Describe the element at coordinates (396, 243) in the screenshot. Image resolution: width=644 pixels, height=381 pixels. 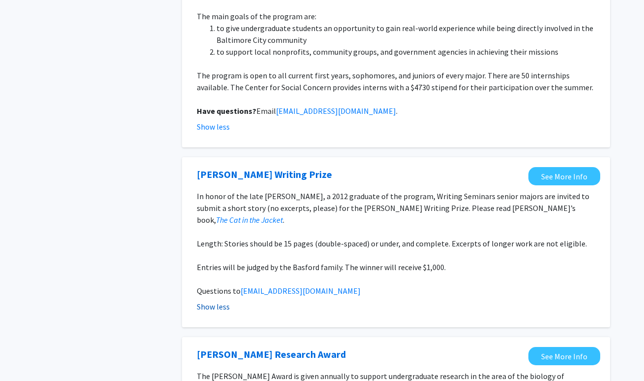
I see `p: Length: Stories should be 15 pages (double-spaced) or under, and complete. Excerpts of longer wor...` at that location.